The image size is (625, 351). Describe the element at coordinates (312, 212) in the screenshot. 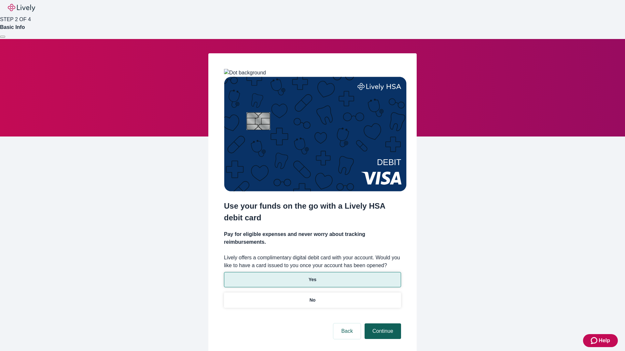

I see `h2: Use your funds on the go with a Lively HSA debit card` at that location.